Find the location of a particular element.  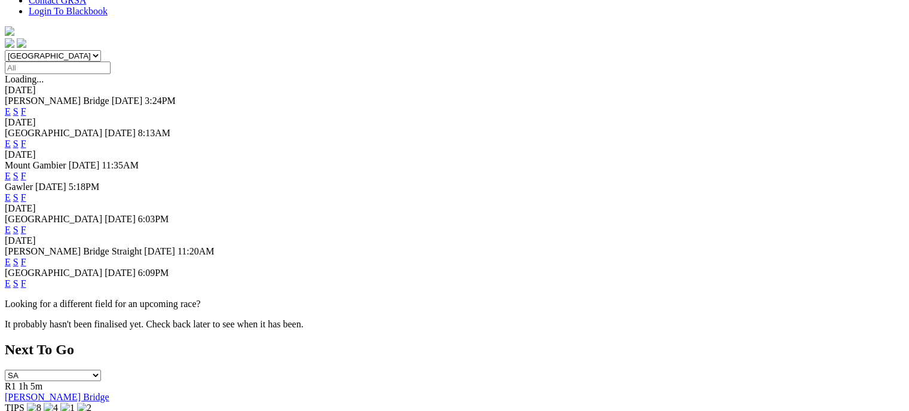

span: 6:09PM is located at coordinates (154, 272).